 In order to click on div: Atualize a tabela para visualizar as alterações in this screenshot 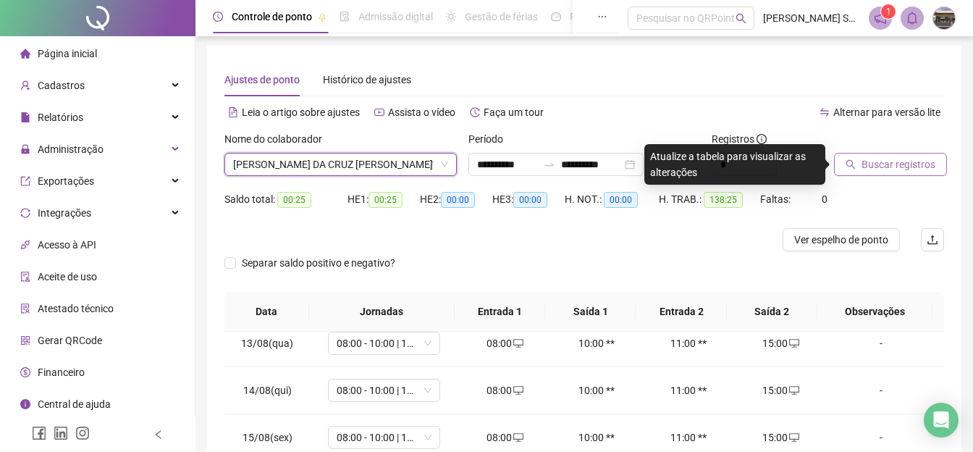, I will do `click(735, 164)`.